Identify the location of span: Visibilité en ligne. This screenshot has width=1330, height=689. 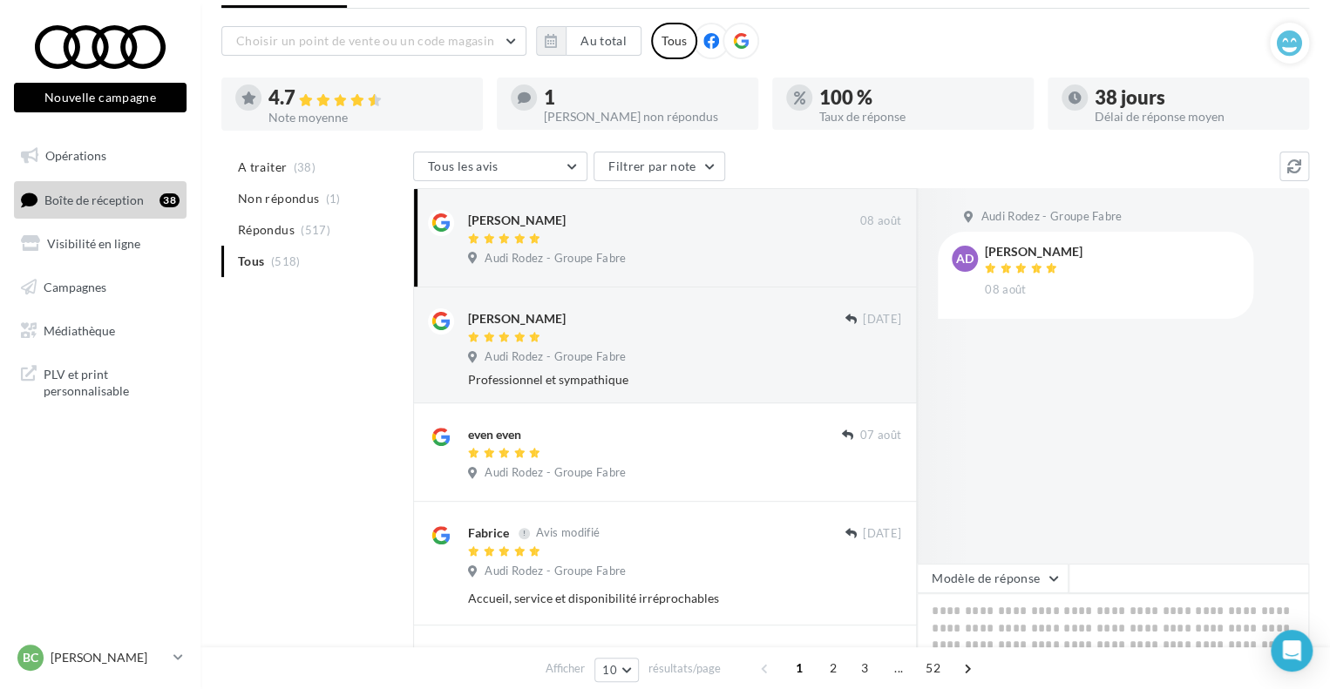
(93, 243).